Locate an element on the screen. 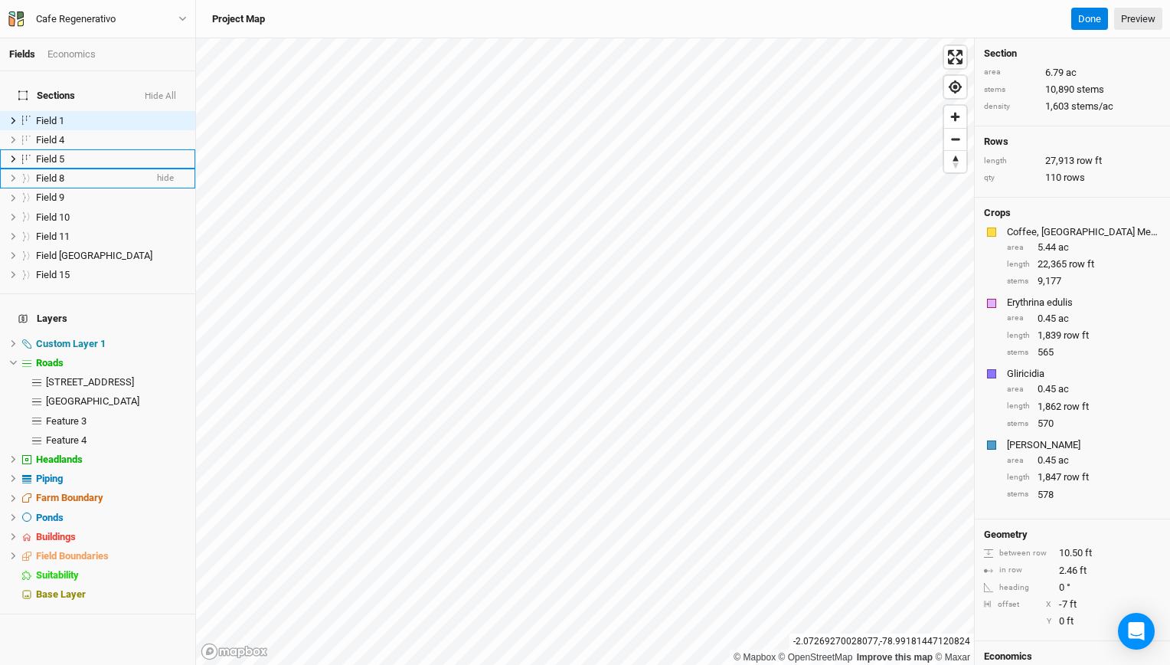 This screenshot has width=1170, height=665. div: 110 is located at coordinates (1072, 178).